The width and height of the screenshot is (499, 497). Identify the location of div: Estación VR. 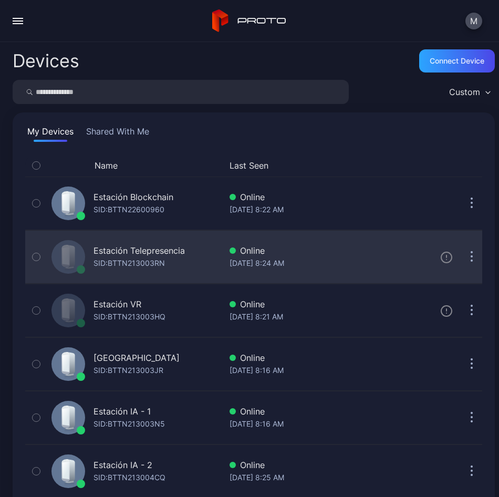
(117, 304).